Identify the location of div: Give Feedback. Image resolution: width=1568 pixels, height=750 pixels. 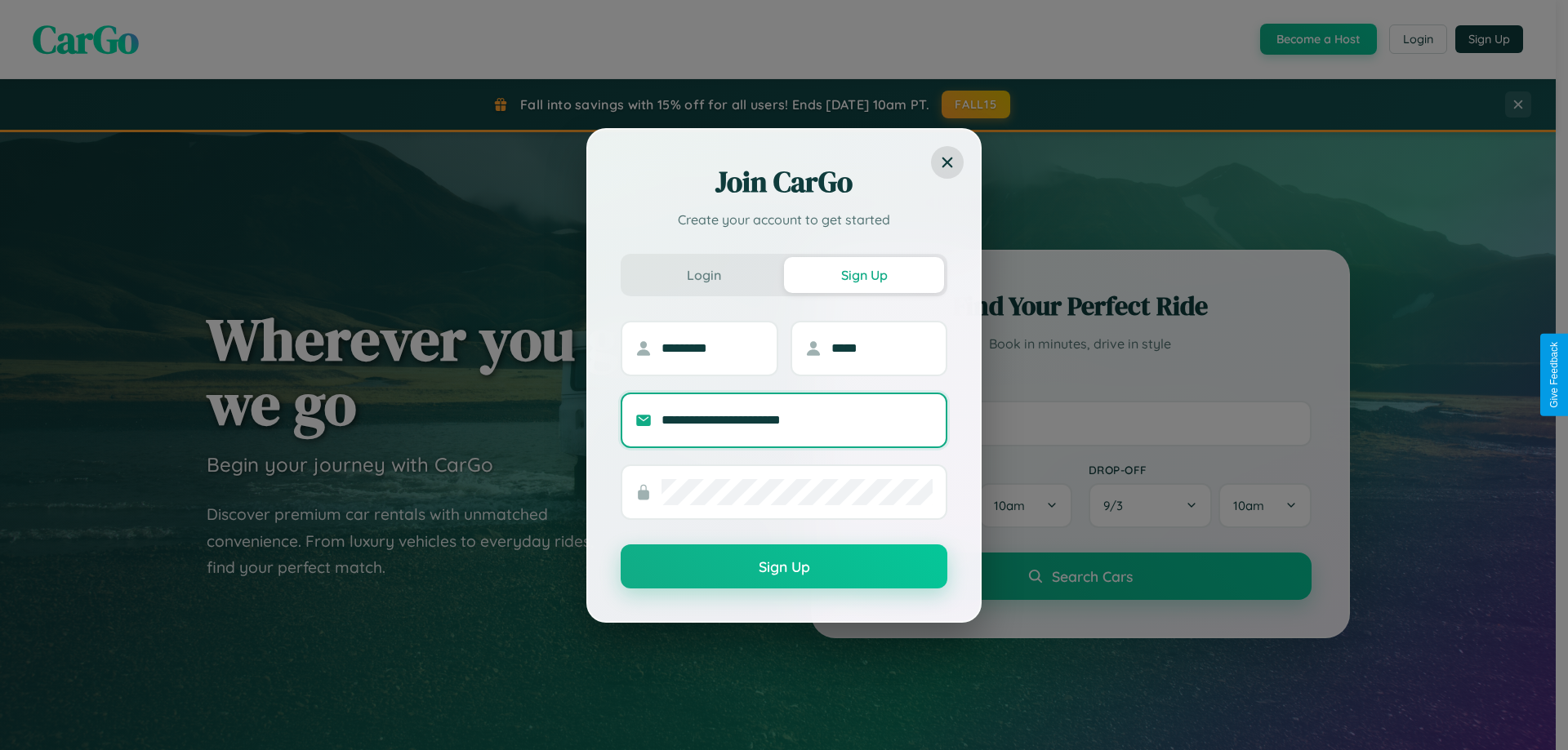
(1554, 375).